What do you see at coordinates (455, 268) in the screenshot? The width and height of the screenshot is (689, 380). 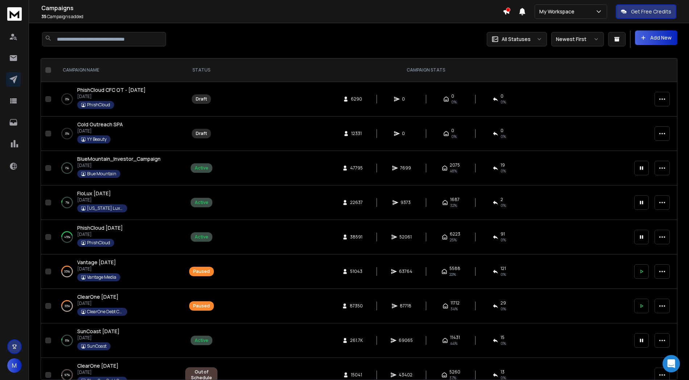 I see `span: 5588` at bounding box center [455, 268].